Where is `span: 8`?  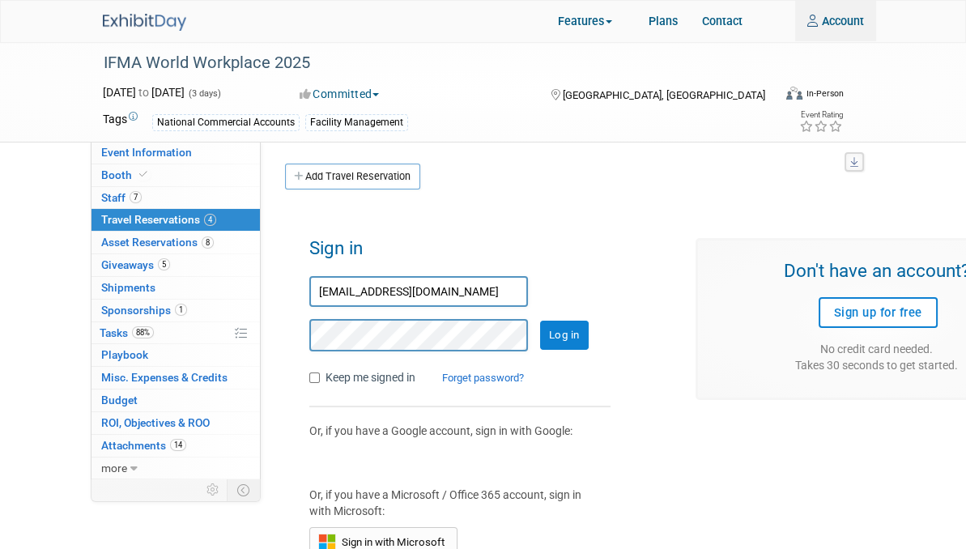
span: 8 is located at coordinates (207, 242).